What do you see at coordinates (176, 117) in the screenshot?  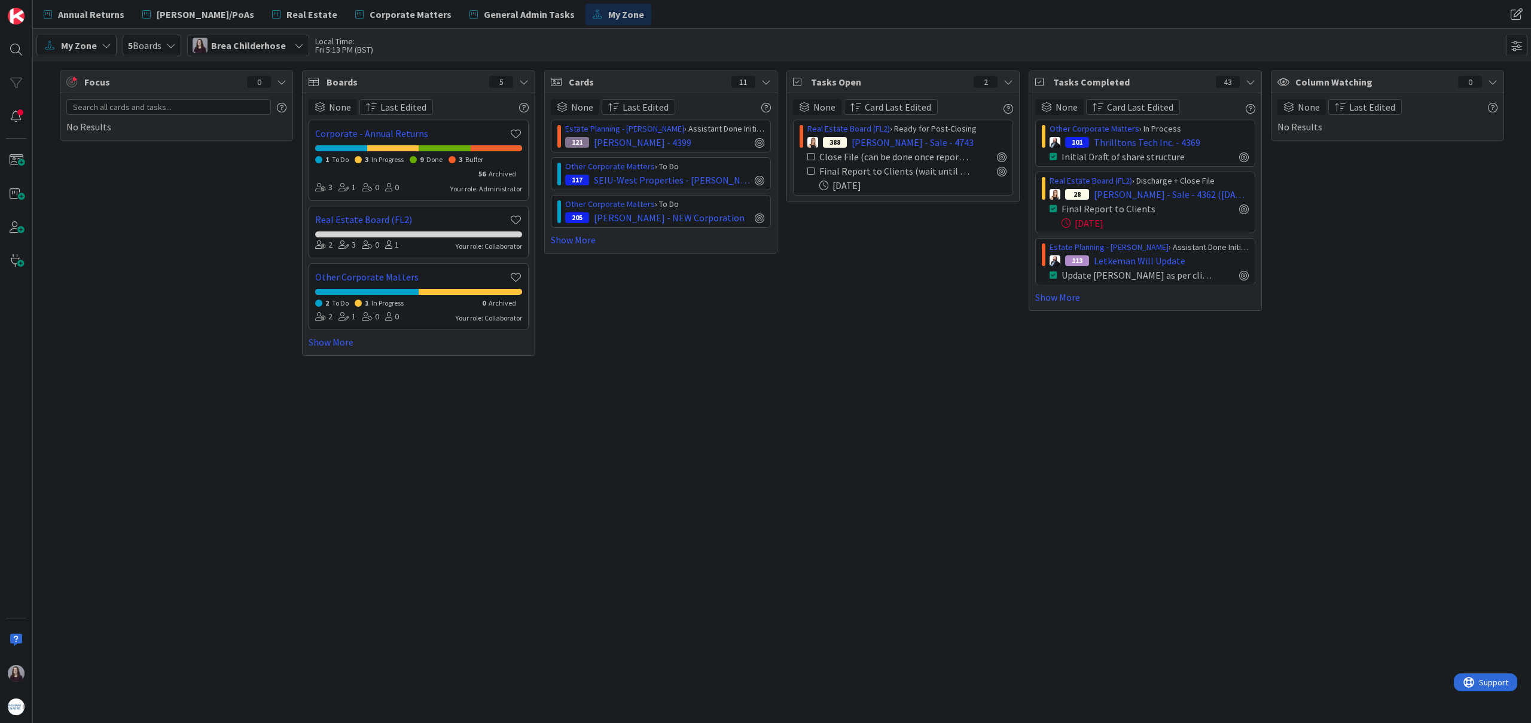 I see `div: No Results` at bounding box center [176, 117].